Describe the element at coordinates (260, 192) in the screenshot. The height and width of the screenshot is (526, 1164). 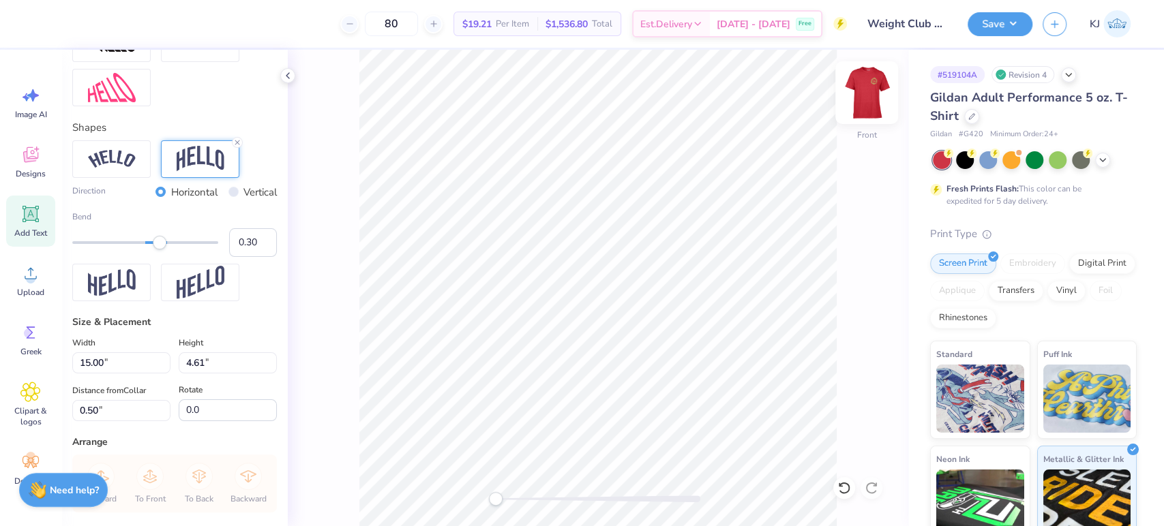
I see `label: Vertical` at that location.